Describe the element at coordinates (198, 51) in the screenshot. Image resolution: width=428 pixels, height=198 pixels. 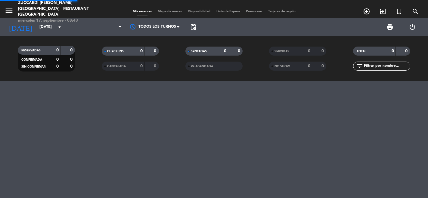
I see `span: SENTADAS` at that location.